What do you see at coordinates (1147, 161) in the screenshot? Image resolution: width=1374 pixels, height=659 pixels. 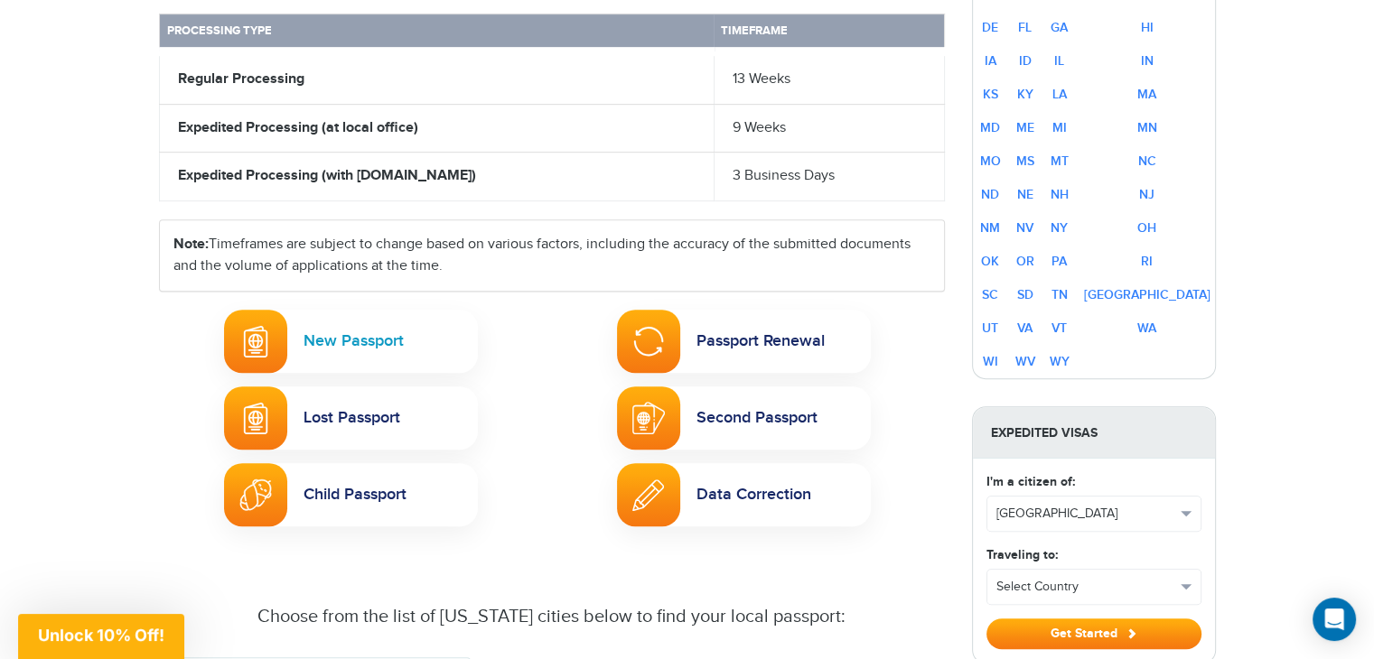 I see `a: NC` at bounding box center [1147, 161].